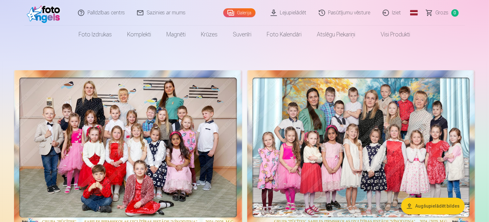  I want to click on a: Suvenīri, so click(243, 35).